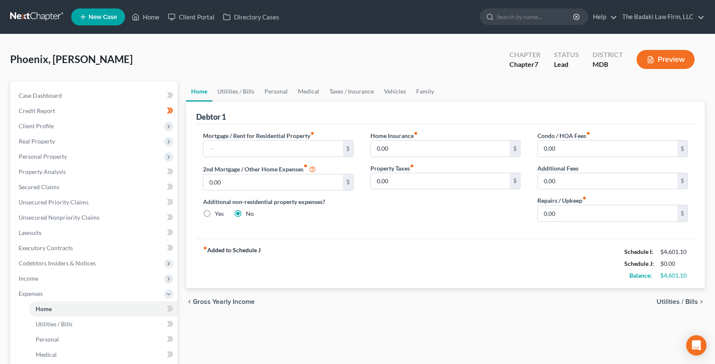 The width and height of the screenshot is (715, 364). I want to click on div: MDB, so click(607, 64).